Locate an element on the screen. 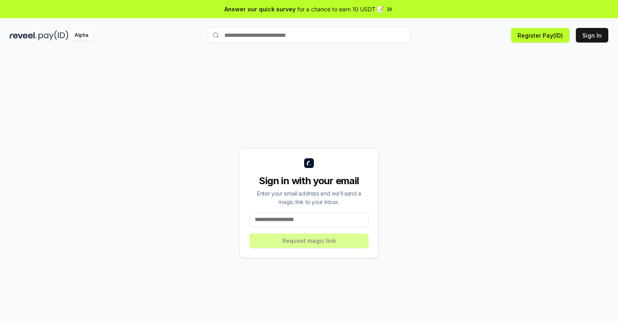 The height and width of the screenshot is (321, 618). img: logo_small is located at coordinates (309, 163).